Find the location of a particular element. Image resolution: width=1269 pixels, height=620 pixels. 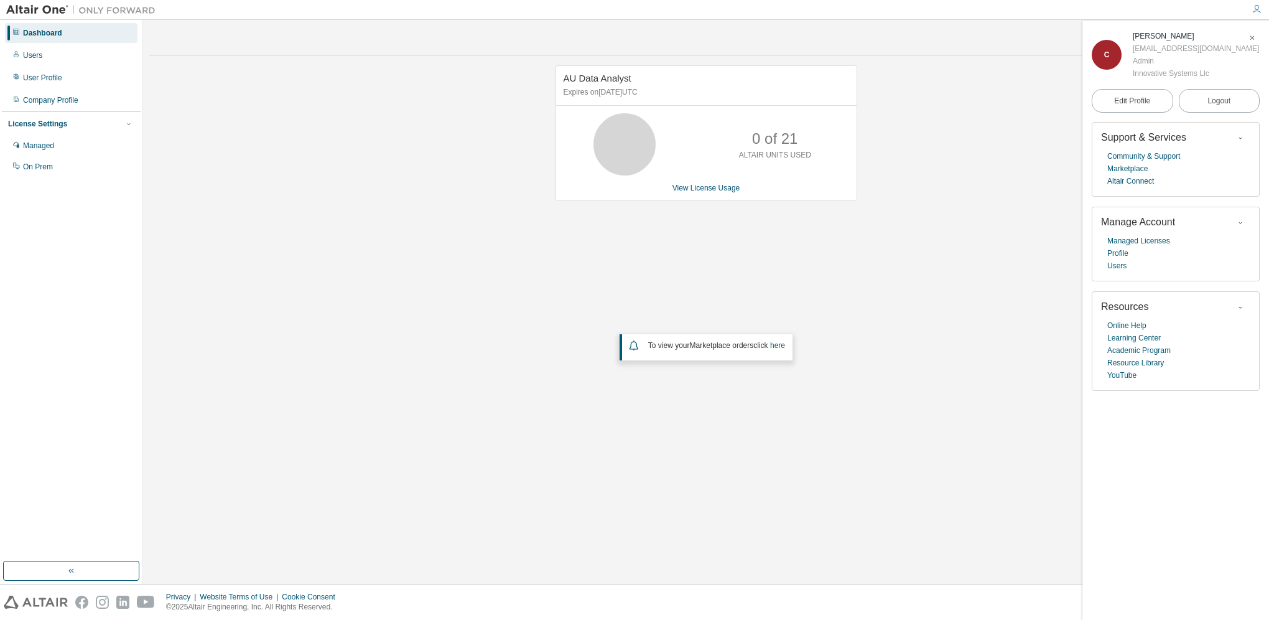

a: Learning Center is located at coordinates (1134, 338).